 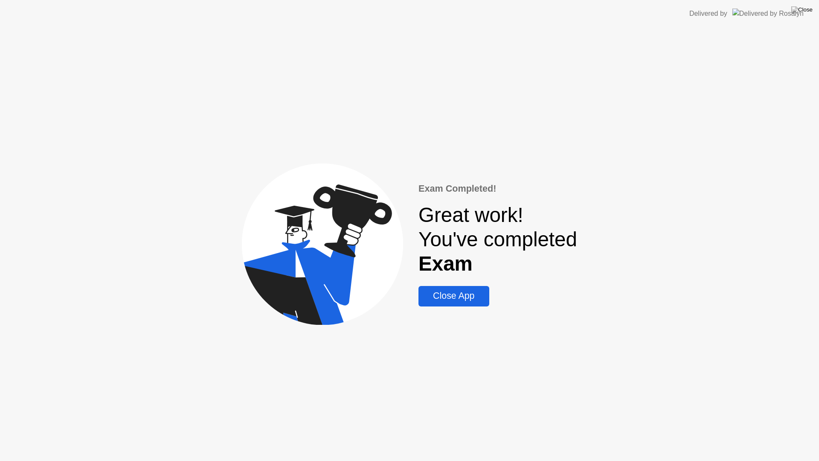 I want to click on b: Exam, so click(x=445, y=263).